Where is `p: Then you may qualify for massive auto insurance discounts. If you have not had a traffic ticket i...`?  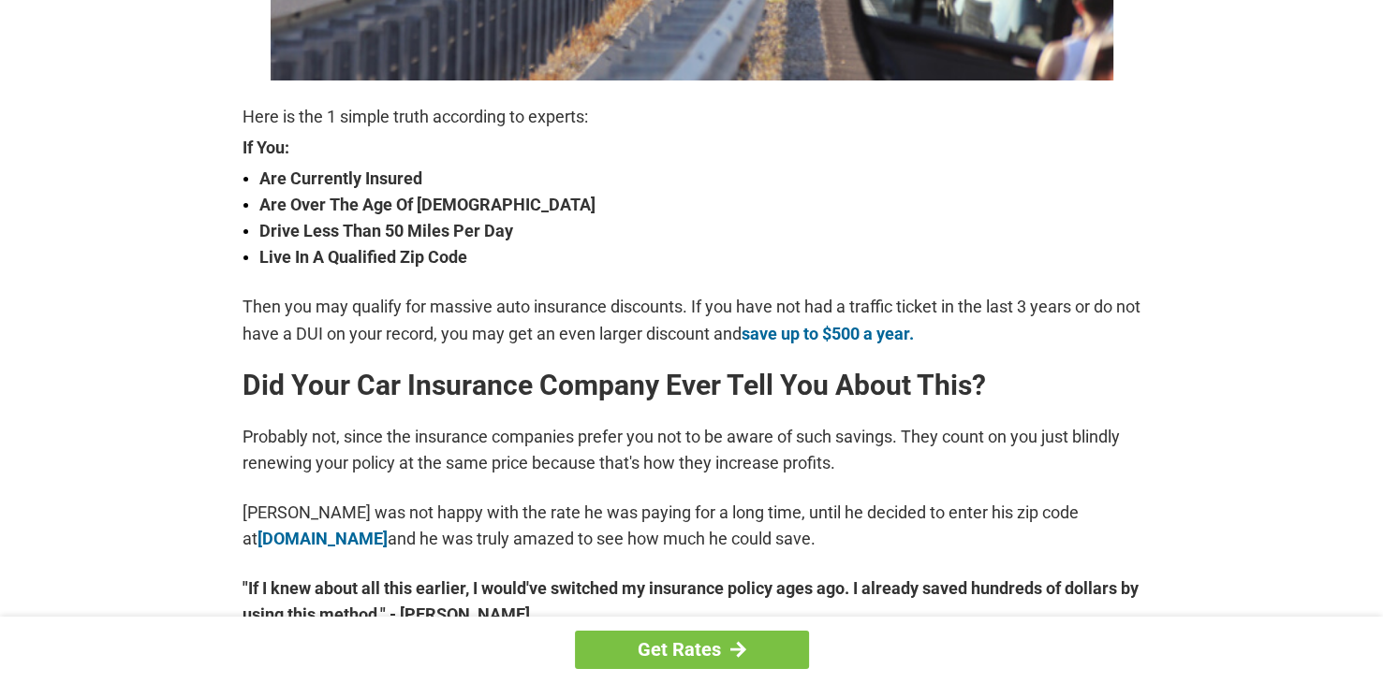
p: Then you may qualify for massive auto insurance discounts. If you have not had a traffic ticket i... is located at coordinates (692, 320).